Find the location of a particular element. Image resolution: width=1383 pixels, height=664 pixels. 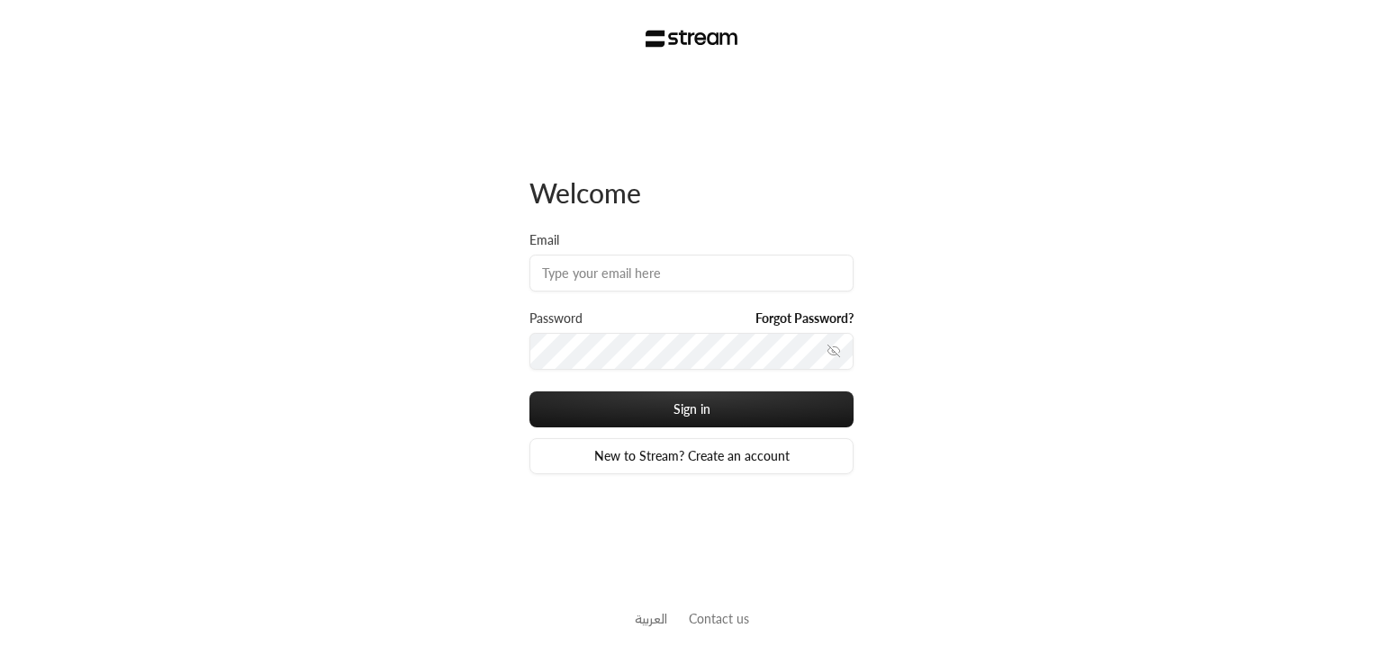

img: Stream Logo is located at coordinates (691, 39).